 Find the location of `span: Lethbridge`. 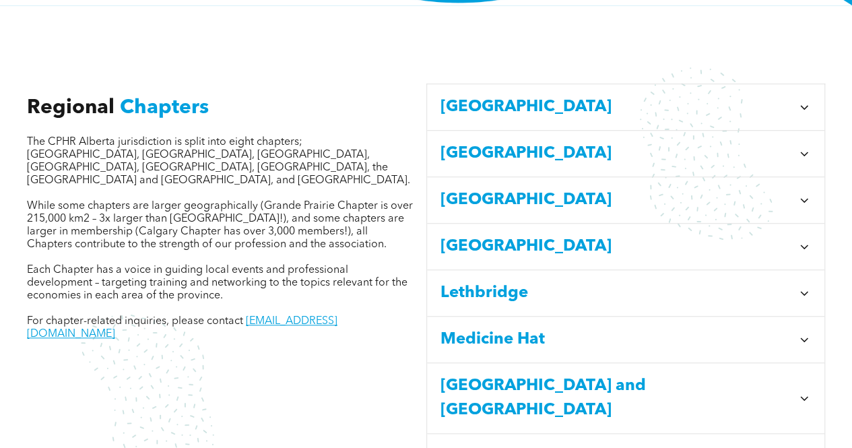

span: Lethbridge is located at coordinates (616, 293).